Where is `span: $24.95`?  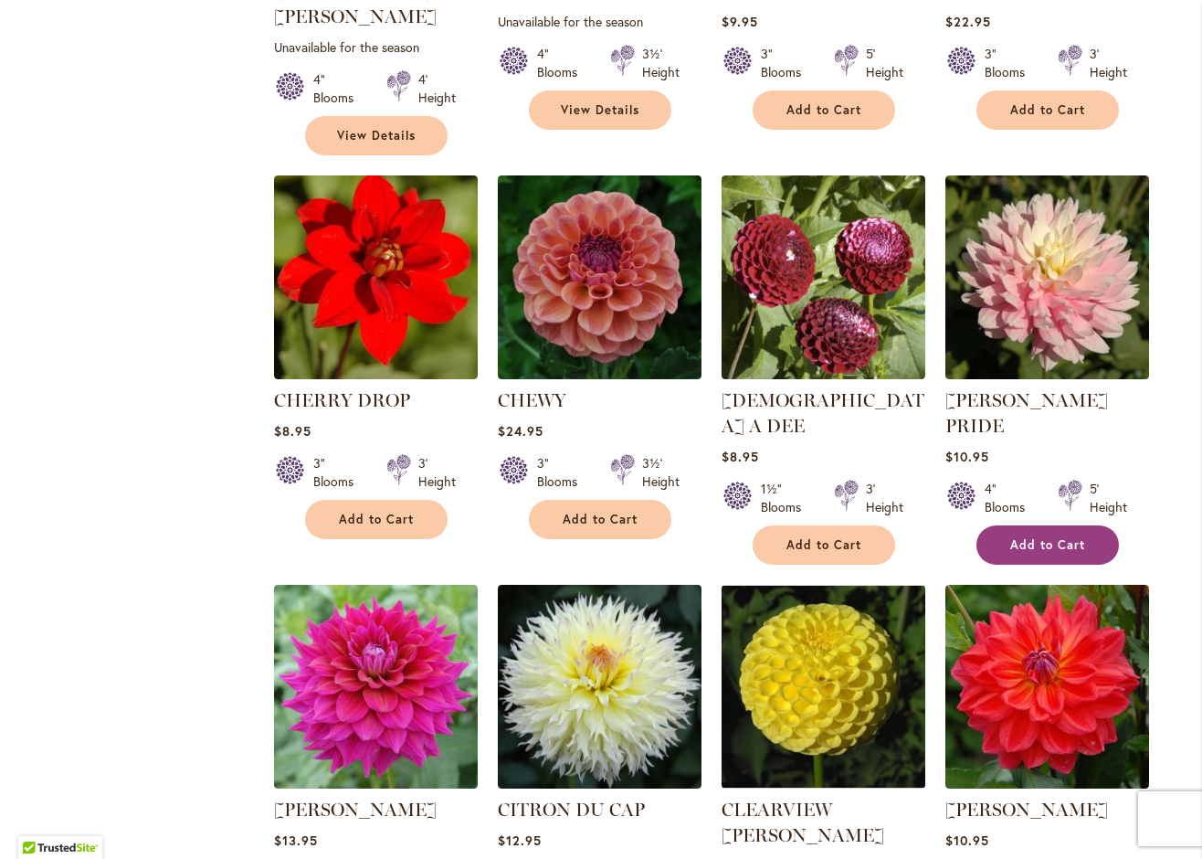
span: $24.95 is located at coordinates (521, 430).